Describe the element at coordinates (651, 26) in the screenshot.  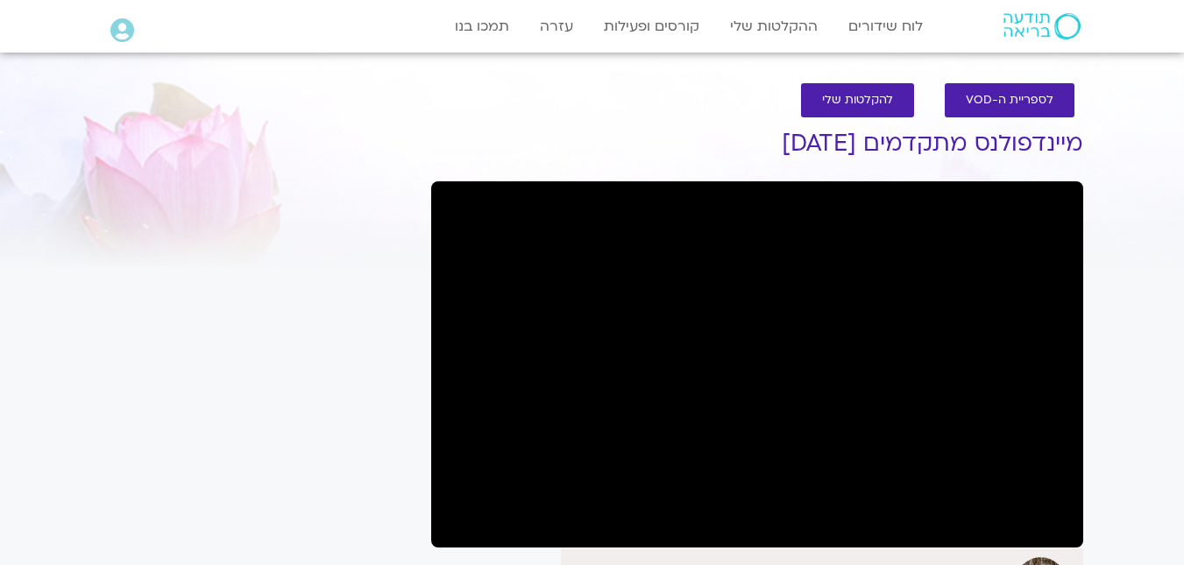
I see `a: קורסים ופעילות` at that location.